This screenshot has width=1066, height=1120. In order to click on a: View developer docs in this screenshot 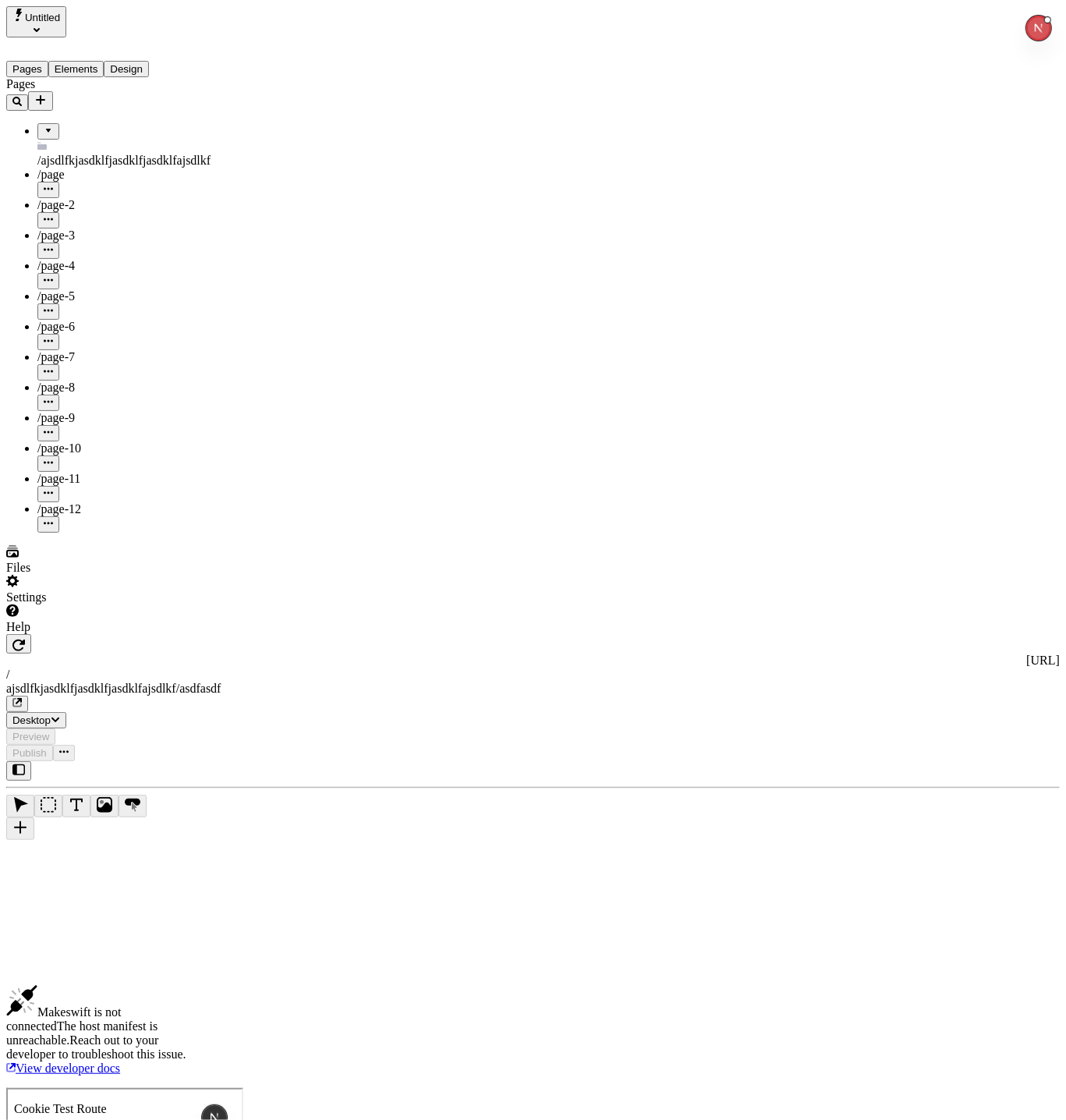, I will do `click(64, 1068)`.